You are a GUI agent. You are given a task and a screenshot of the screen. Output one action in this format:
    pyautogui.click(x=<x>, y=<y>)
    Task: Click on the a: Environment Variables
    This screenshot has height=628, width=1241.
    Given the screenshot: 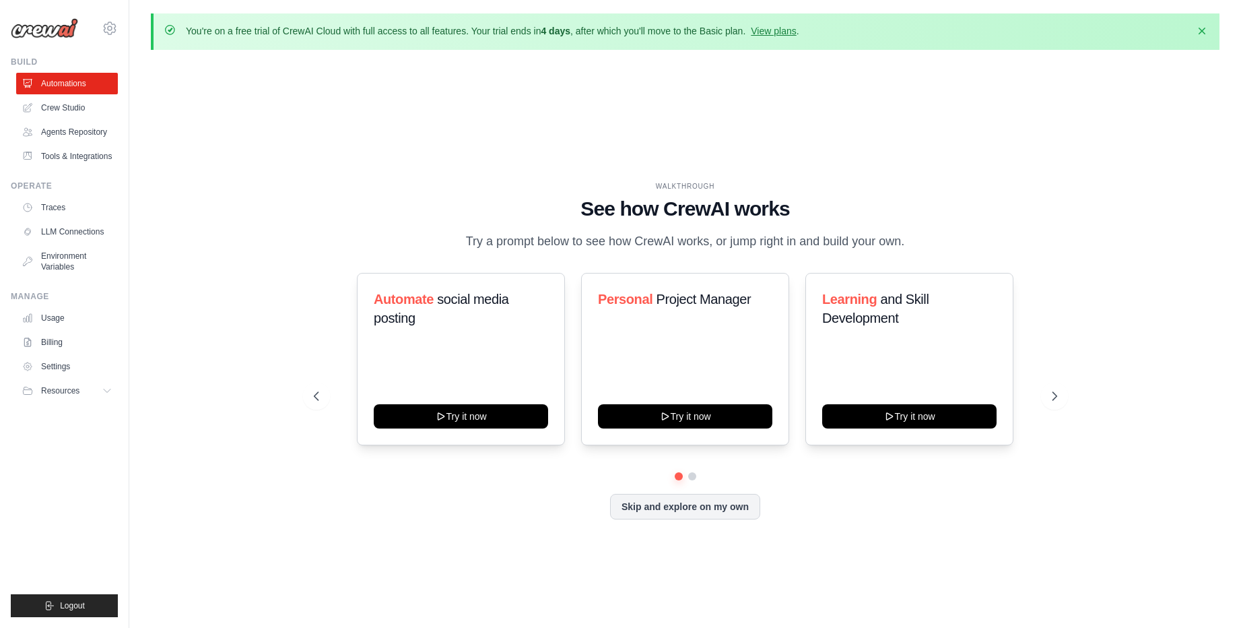 What is the action you would take?
    pyautogui.click(x=67, y=261)
    